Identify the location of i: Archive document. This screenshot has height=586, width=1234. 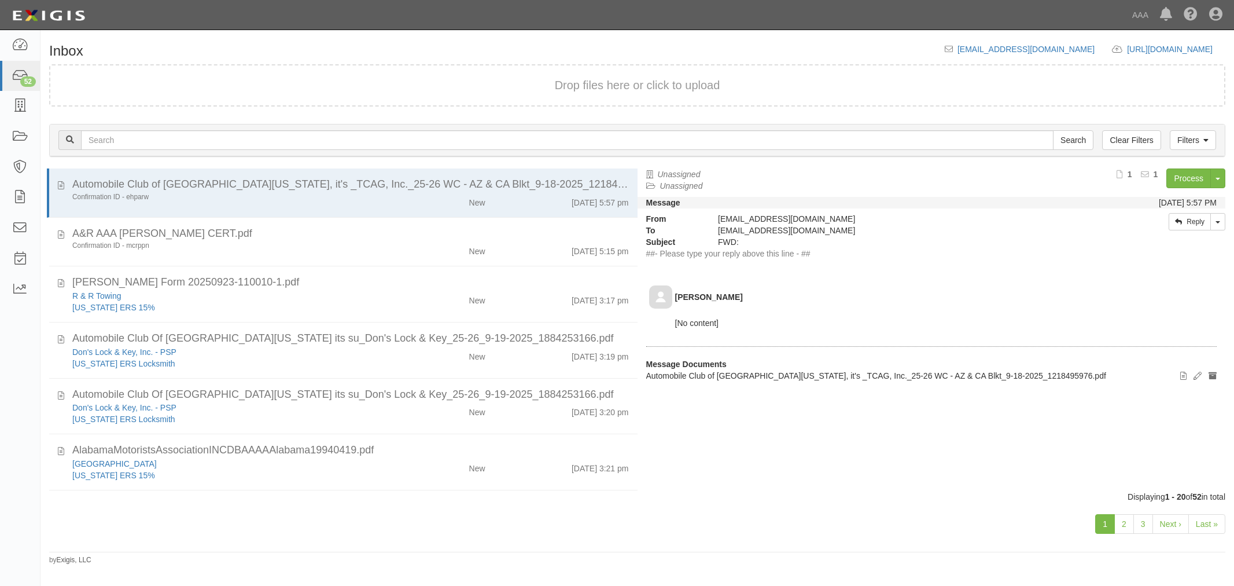
(1213, 376).